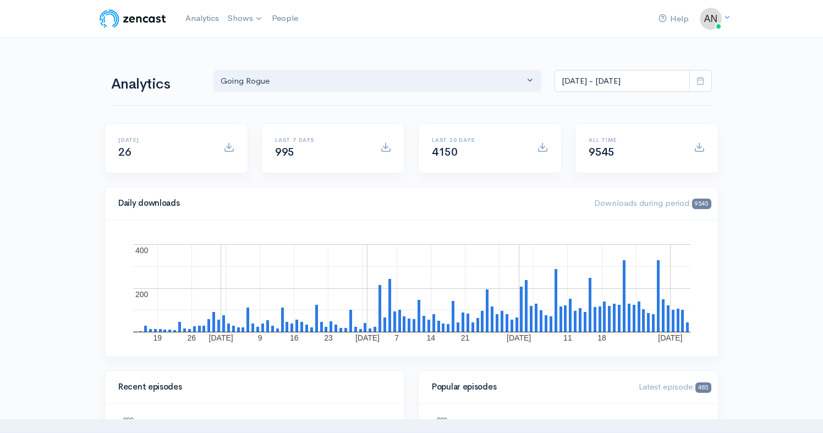 The width and height of the screenshot is (823, 433). Describe the element at coordinates (157, 338) in the screenshot. I see `text: 19` at that location.